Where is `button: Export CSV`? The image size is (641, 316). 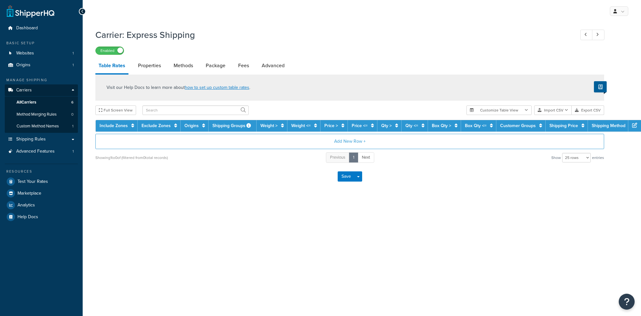 button: Export CSV is located at coordinates (588, 110).